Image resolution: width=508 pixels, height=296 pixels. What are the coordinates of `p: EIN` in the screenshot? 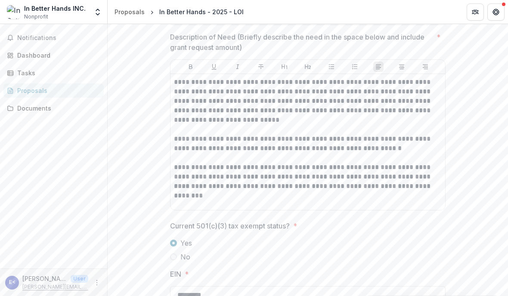 It's located at (175, 274).